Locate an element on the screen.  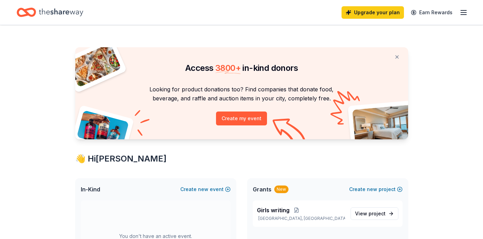
span: project is located at coordinates (377, 213).